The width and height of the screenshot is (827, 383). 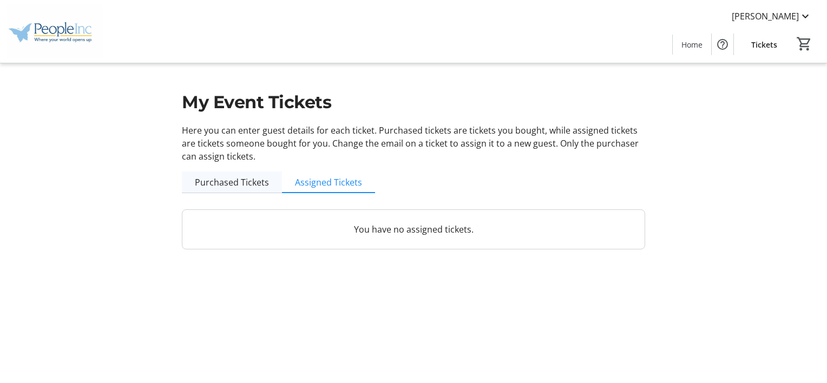 I want to click on p: You have no assigned tickets., so click(x=414, y=230).